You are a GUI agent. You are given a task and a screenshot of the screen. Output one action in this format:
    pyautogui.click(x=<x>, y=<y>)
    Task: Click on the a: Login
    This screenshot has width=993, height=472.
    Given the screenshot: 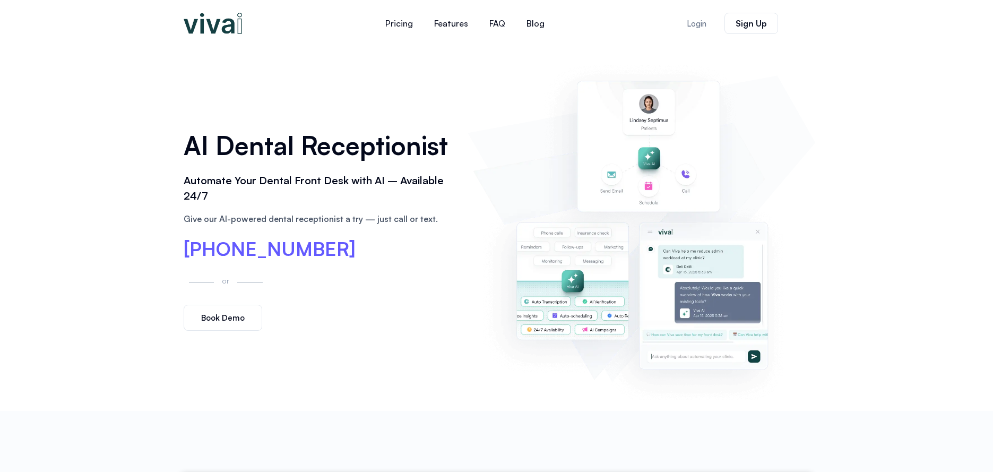 What is the action you would take?
    pyautogui.click(x=696, y=23)
    